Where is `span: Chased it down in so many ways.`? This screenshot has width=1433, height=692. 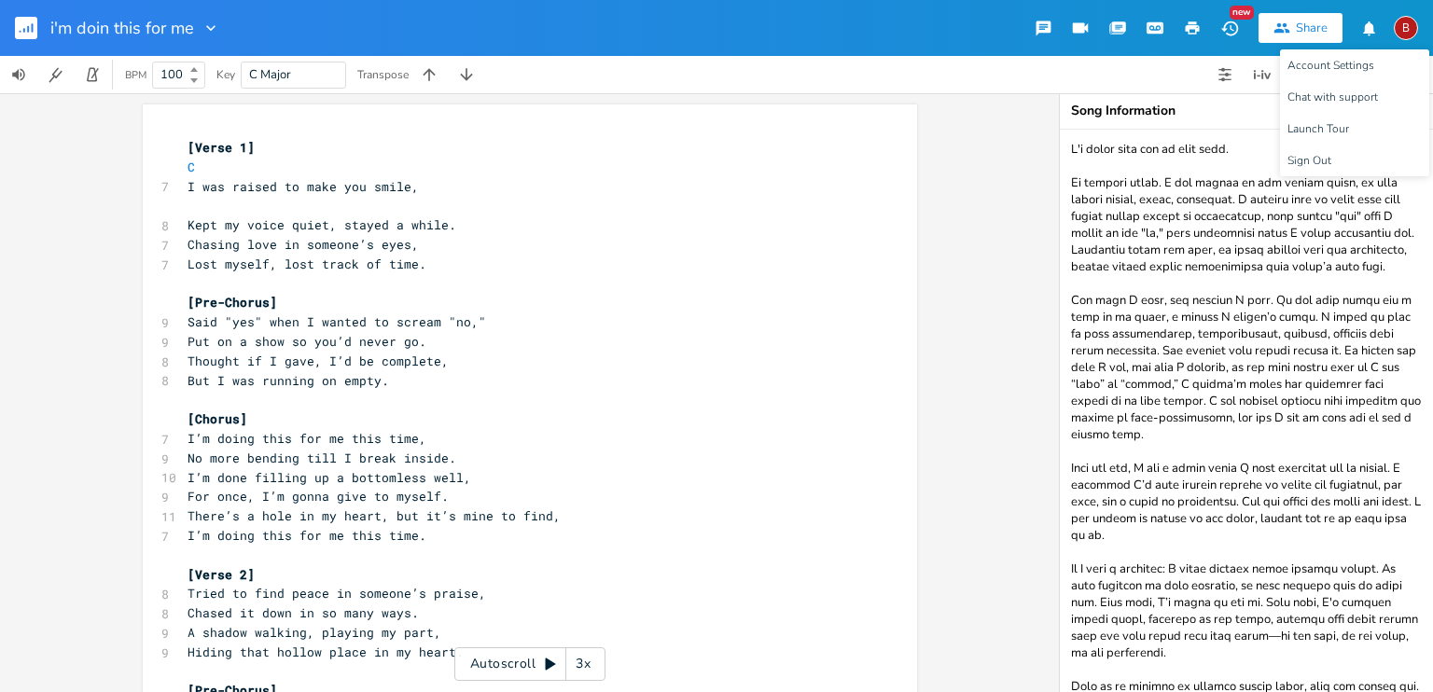 span: Chased it down in so many ways. is located at coordinates (303, 613).